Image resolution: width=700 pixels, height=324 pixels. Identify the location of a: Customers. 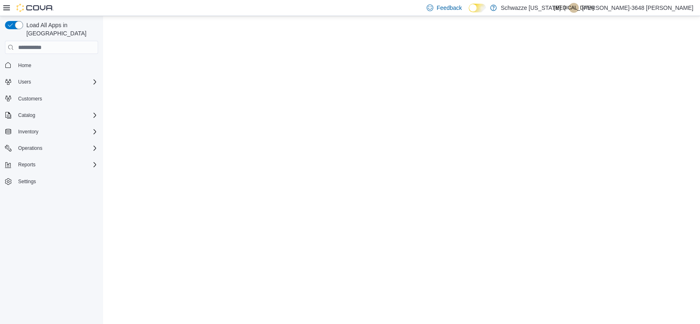
(30, 99).